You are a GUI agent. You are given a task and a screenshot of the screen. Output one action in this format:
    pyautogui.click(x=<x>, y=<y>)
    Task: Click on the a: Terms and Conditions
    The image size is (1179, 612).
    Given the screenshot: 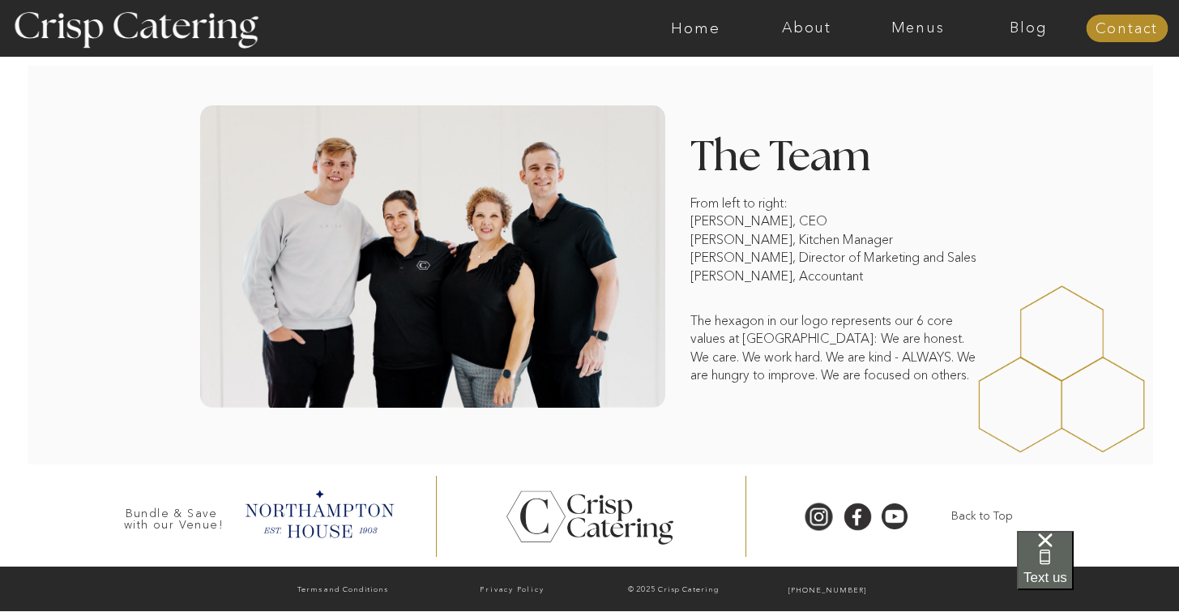 What is the action you would take?
    pyautogui.click(x=343, y=590)
    